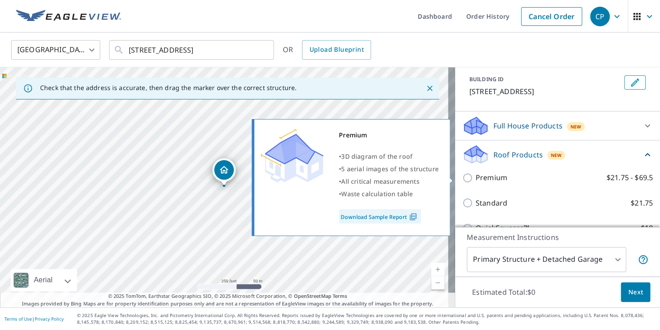  I want to click on p: Check that the address is accurate, then drag the marker over the correct structure., so click(168, 88).